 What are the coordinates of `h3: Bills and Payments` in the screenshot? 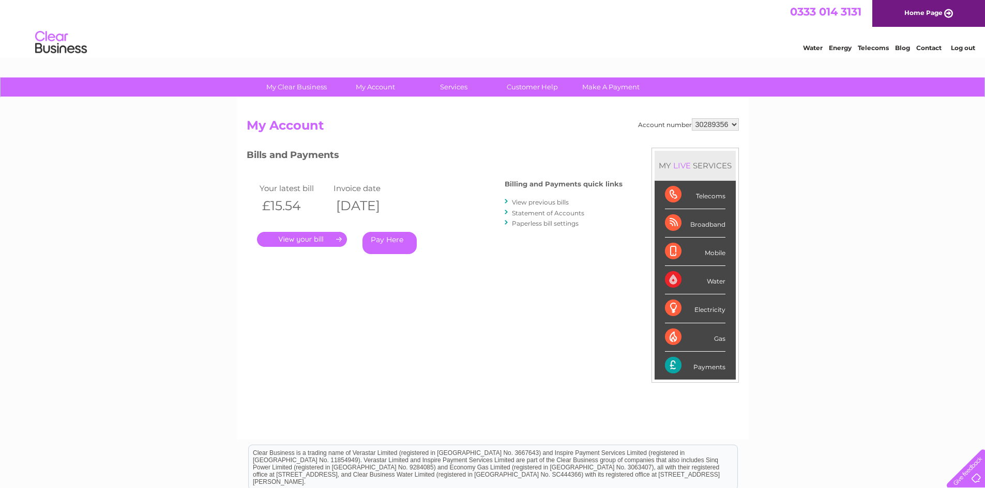 It's located at (434, 157).